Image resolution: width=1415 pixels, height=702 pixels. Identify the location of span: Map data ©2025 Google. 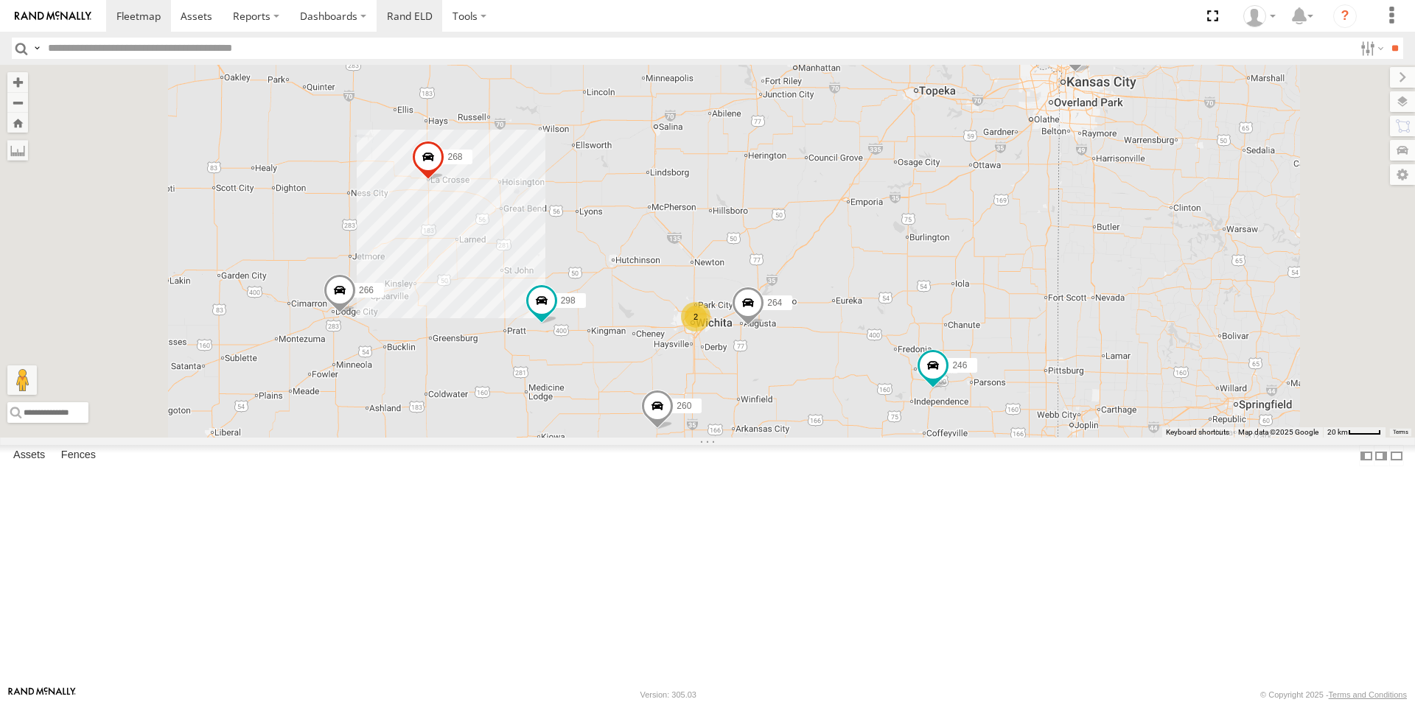
(1278, 432).